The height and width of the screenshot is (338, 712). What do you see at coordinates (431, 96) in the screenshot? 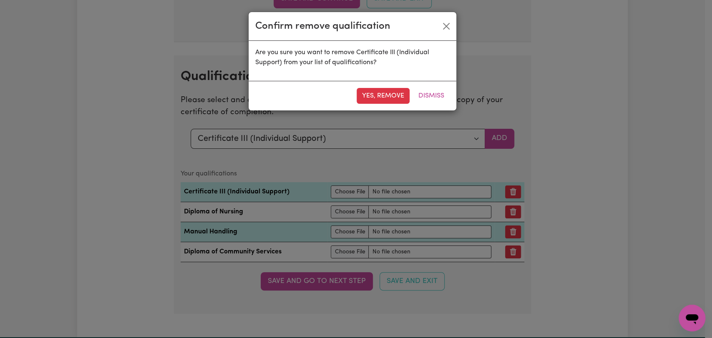
I see `button: Dismiss` at bounding box center [431, 96].